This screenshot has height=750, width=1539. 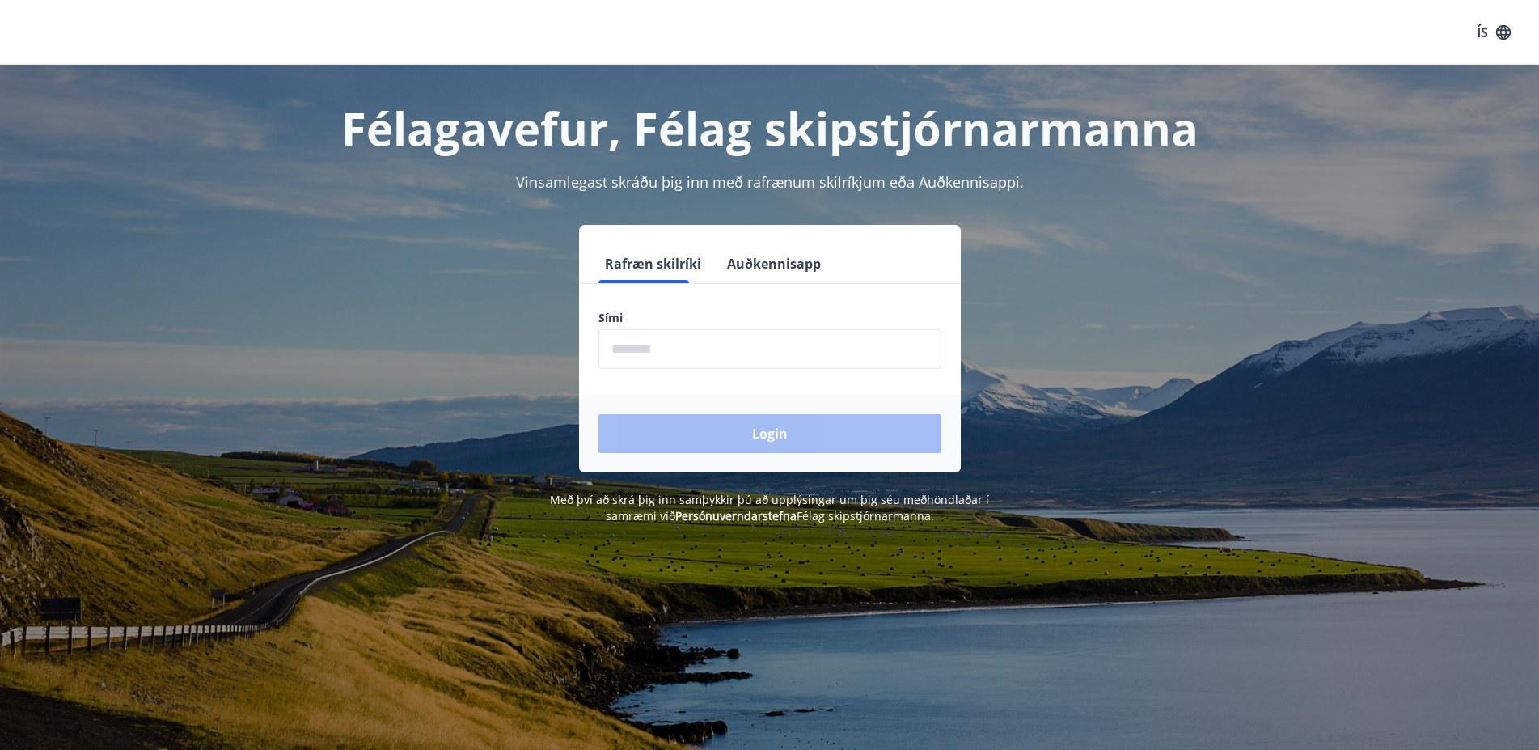 I want to click on button: Rafræn skilríki, so click(x=653, y=264).